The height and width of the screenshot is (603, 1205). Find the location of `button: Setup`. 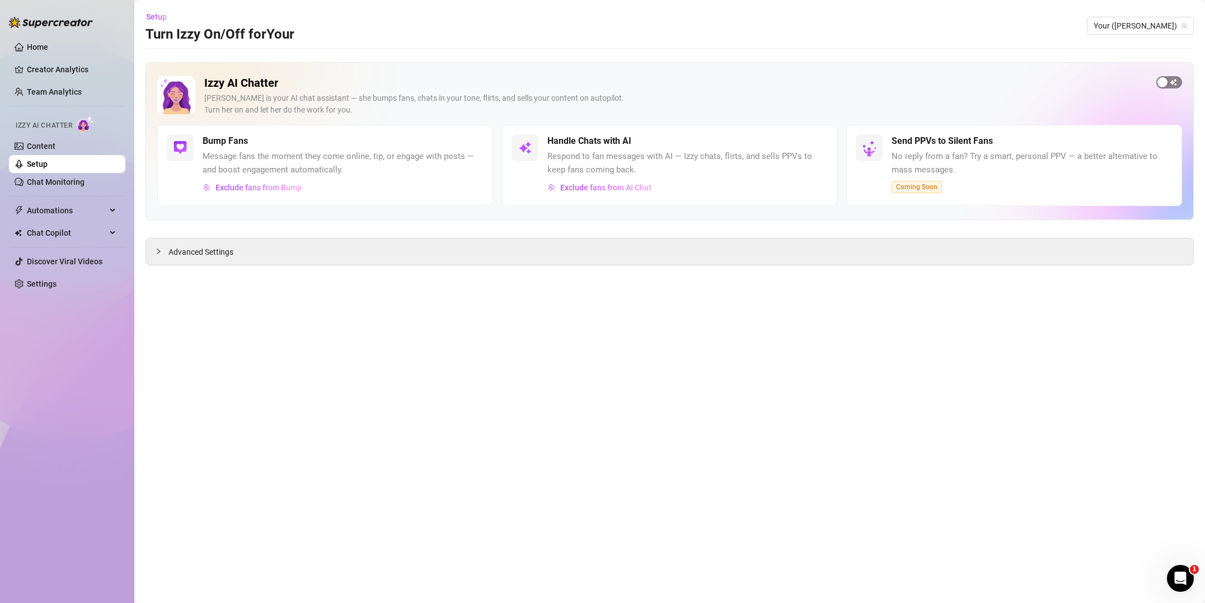

button: Setup is located at coordinates (161, 17).